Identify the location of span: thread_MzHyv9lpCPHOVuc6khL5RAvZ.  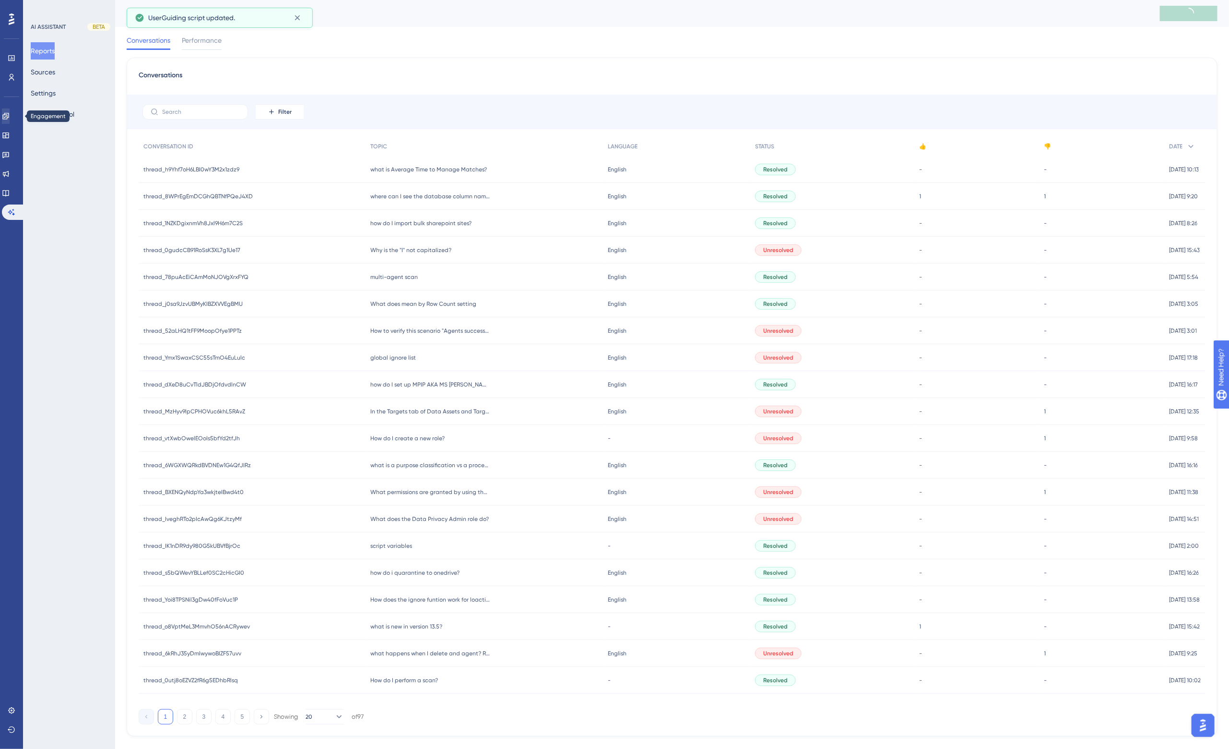
(194, 411).